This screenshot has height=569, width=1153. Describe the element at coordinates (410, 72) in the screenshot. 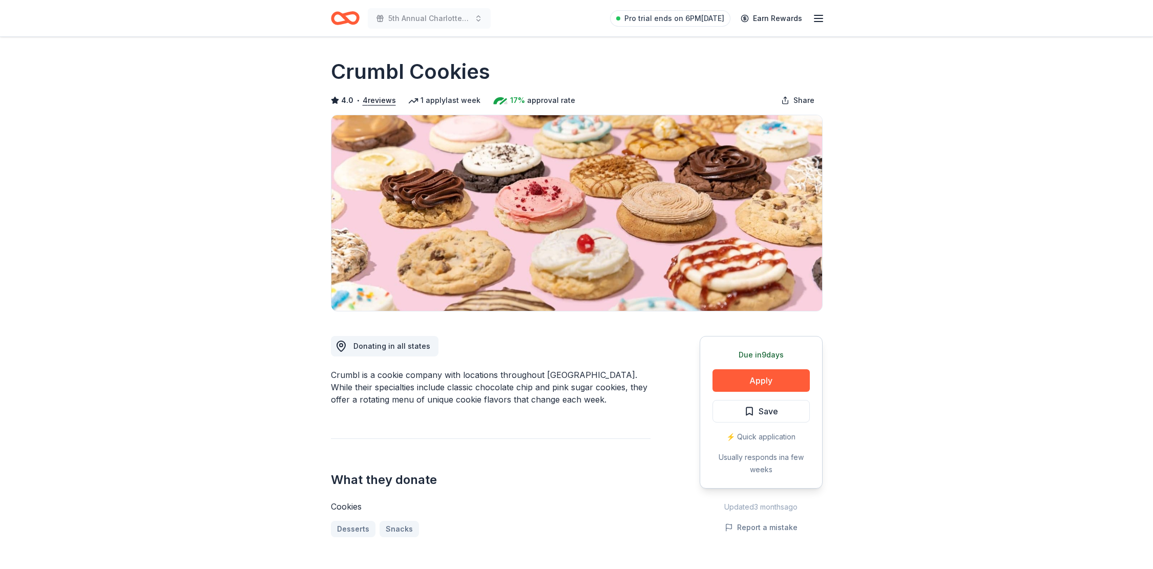

I see `h1: Crumbl Cookies` at that location.